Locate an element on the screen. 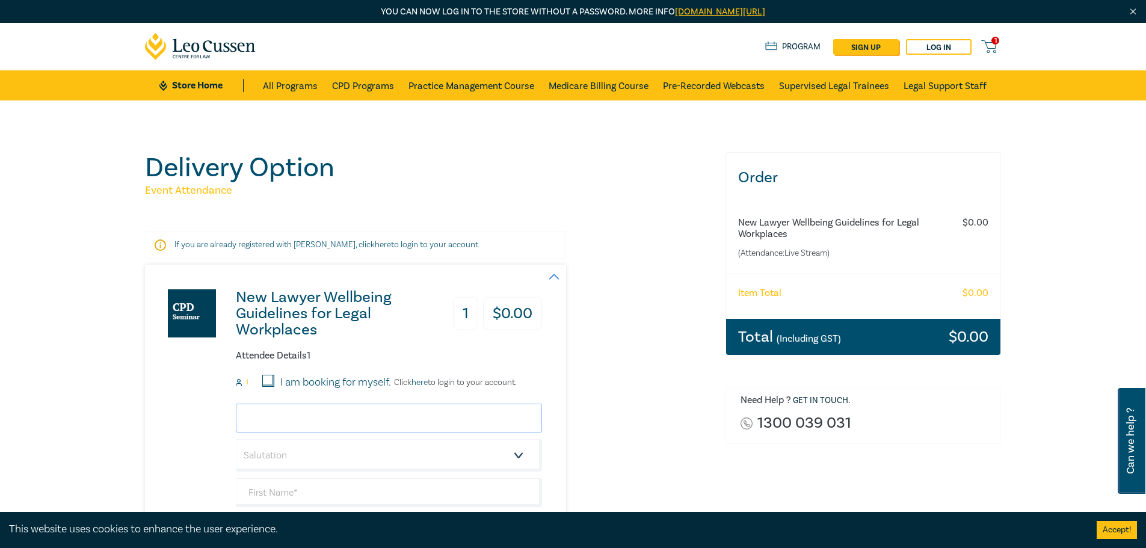 This screenshot has width=1146, height=548. a: Pre-Recorded Webcasts is located at coordinates (713, 85).